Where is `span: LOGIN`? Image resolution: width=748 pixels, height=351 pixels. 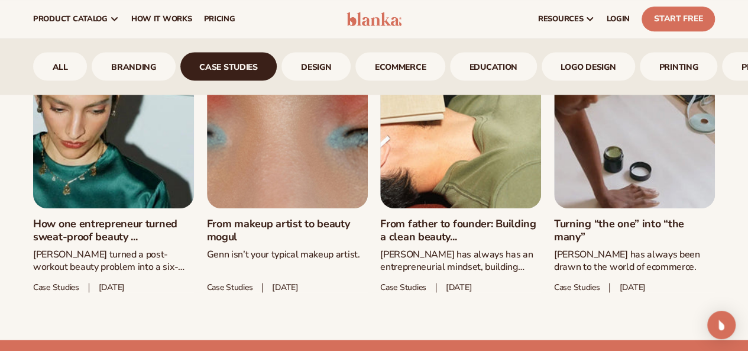 span: LOGIN is located at coordinates (618, 19).